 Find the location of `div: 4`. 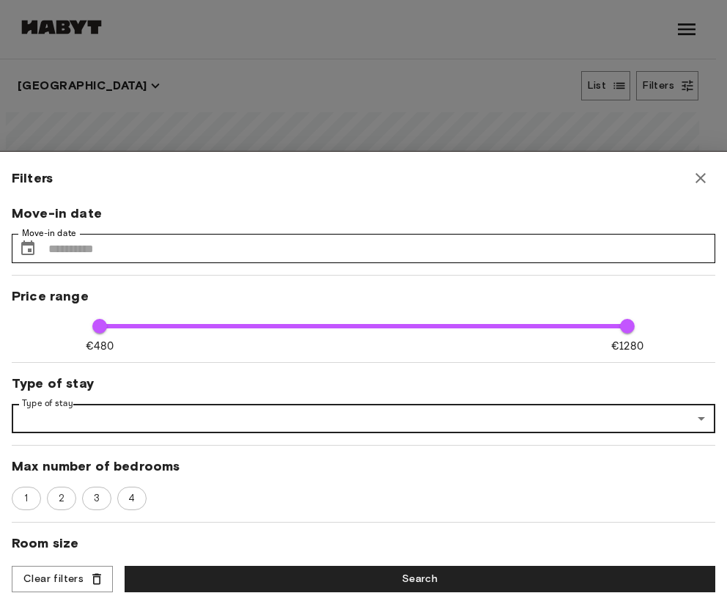

div: 4 is located at coordinates (132, 498).